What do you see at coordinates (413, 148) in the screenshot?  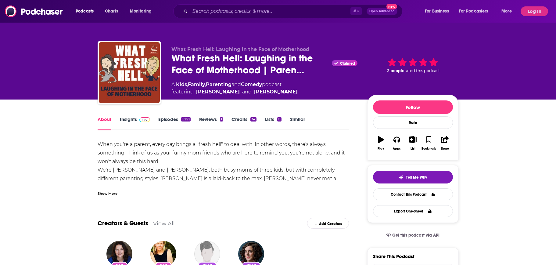 I see `div: List` at bounding box center [413, 148].